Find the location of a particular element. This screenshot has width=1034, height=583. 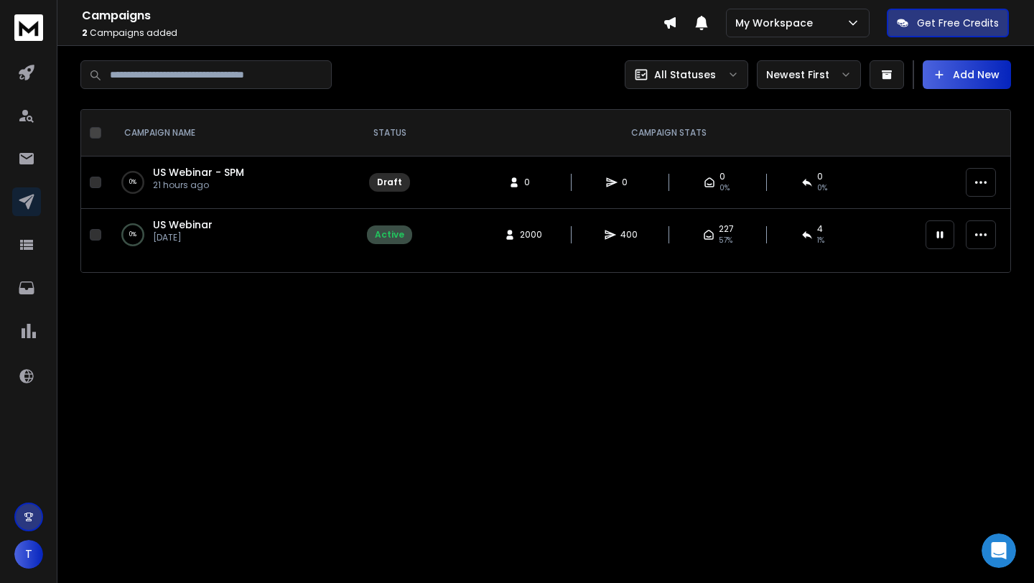

button: Get Free Credits is located at coordinates (948, 23).